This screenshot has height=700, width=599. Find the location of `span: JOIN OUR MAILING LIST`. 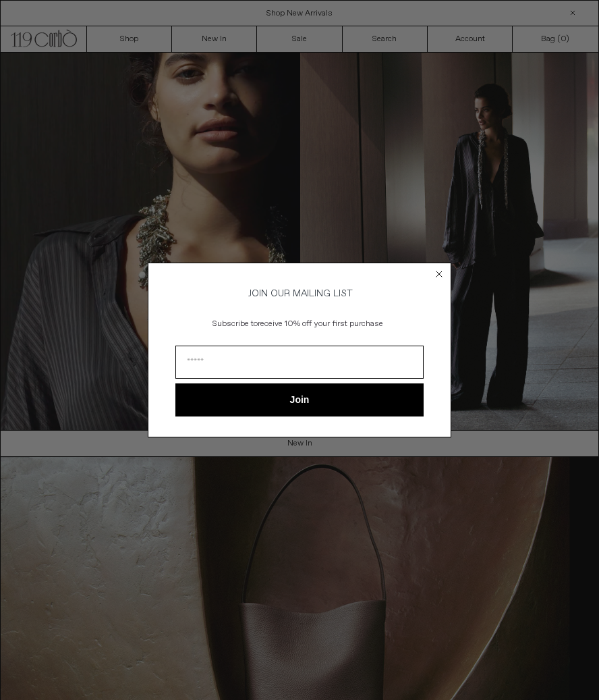

span: JOIN OUR MAILING LIST is located at coordinates (300, 293).